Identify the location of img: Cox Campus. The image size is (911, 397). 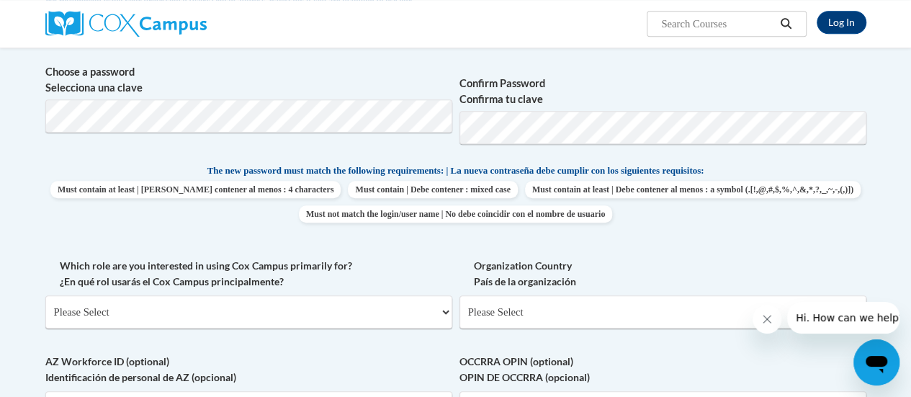
(126, 24).